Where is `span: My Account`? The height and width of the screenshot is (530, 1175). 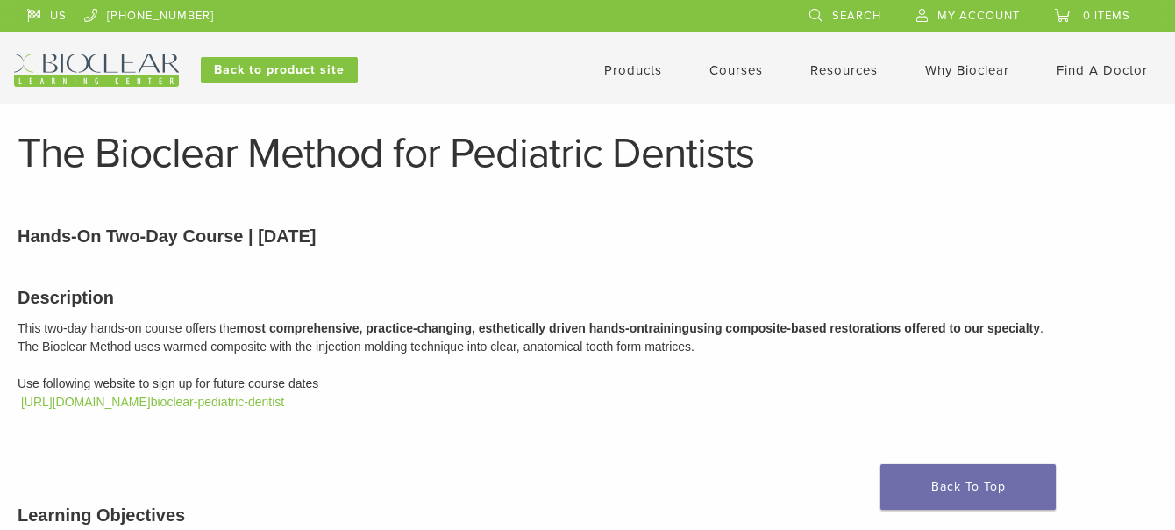 span: My Account is located at coordinates (979, 16).